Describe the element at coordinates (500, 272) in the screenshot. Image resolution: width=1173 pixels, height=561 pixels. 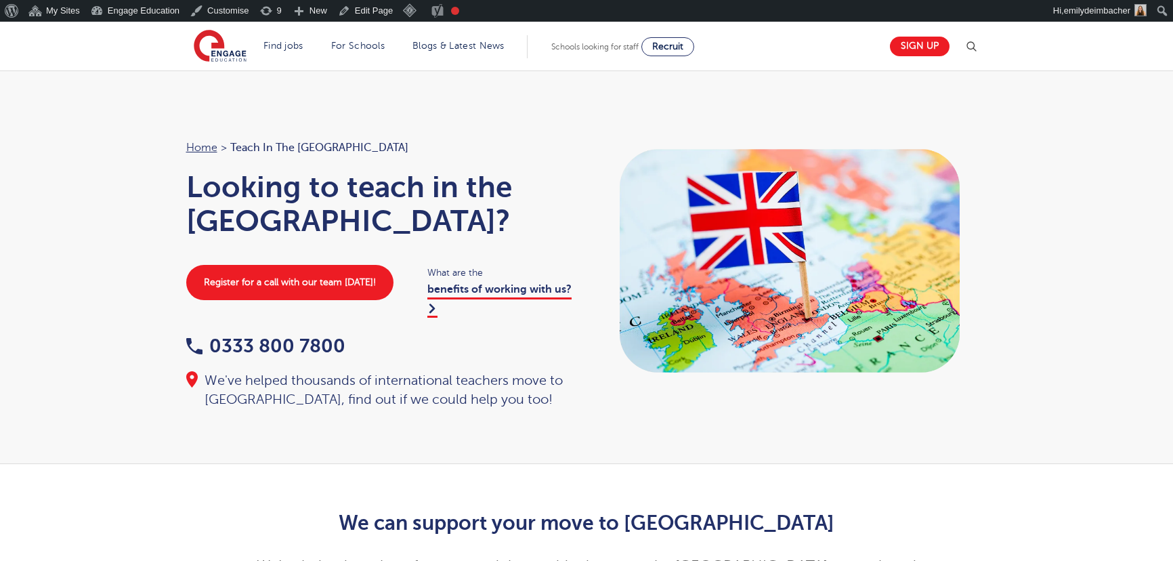
I see `span: What are the` at that location.